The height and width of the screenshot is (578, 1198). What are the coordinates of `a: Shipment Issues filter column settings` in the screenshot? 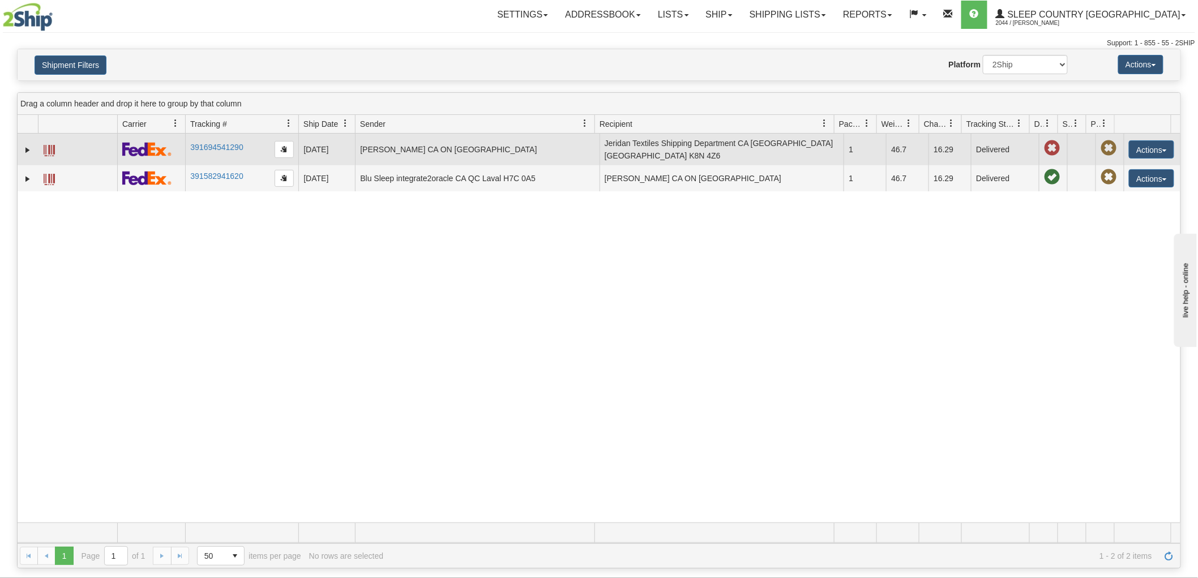 It's located at (1076, 123).